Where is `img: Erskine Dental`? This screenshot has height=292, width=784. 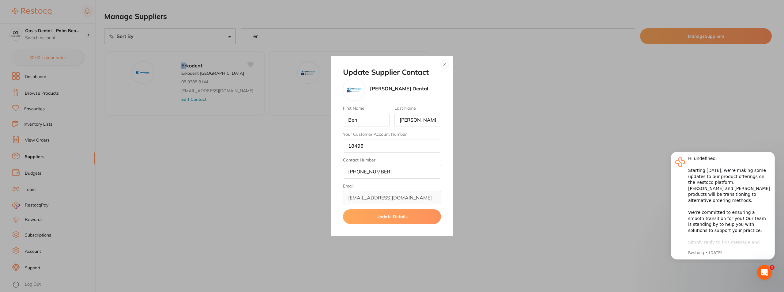 img: Erskine Dental is located at coordinates (354, 90).